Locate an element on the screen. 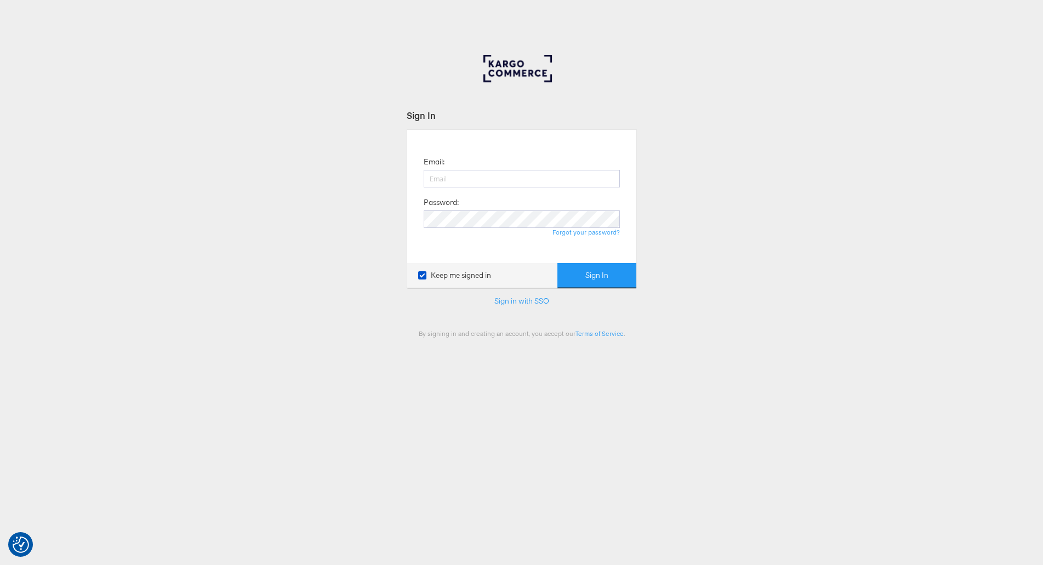 The height and width of the screenshot is (565, 1043). div: Sign In is located at coordinates (522, 115).